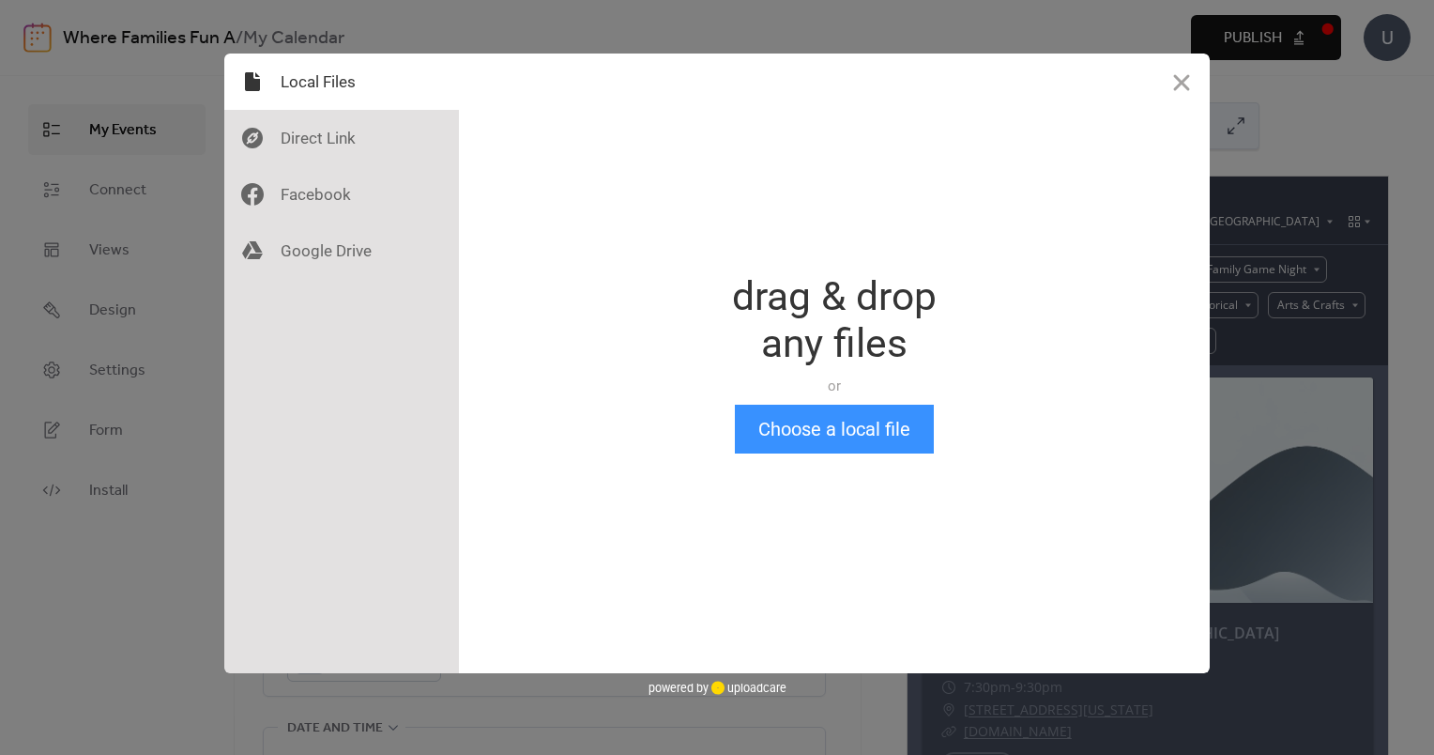 The height and width of the screenshot is (755, 1434). I want to click on button: Choose a local file, so click(835, 429).